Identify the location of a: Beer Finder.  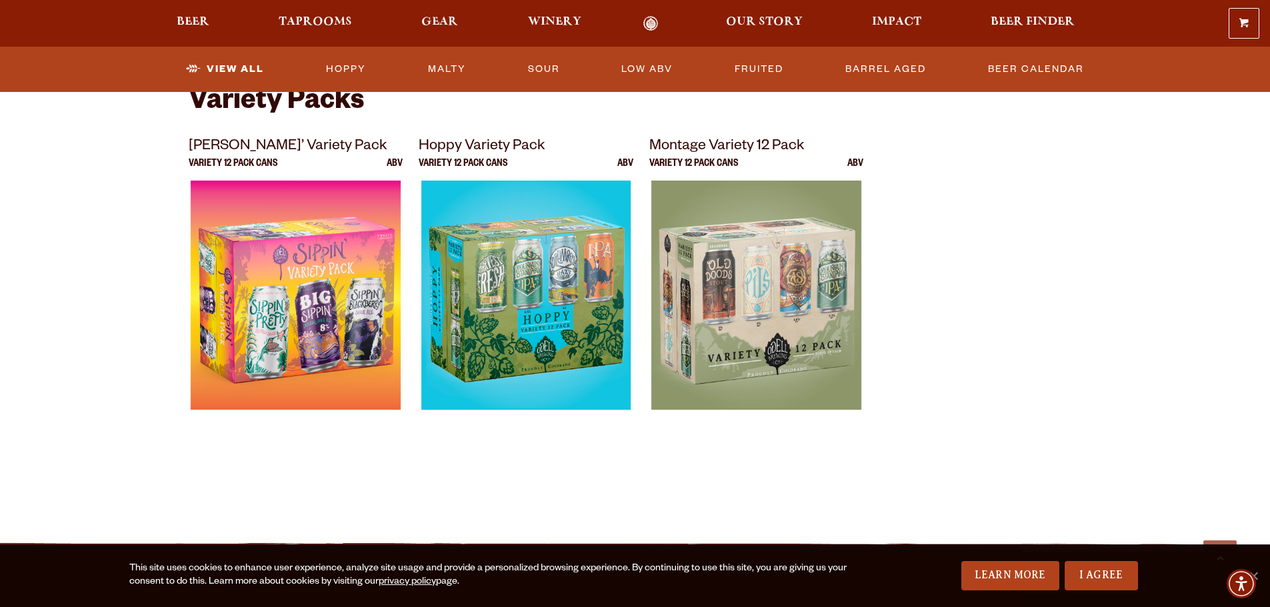
(1033, 23).